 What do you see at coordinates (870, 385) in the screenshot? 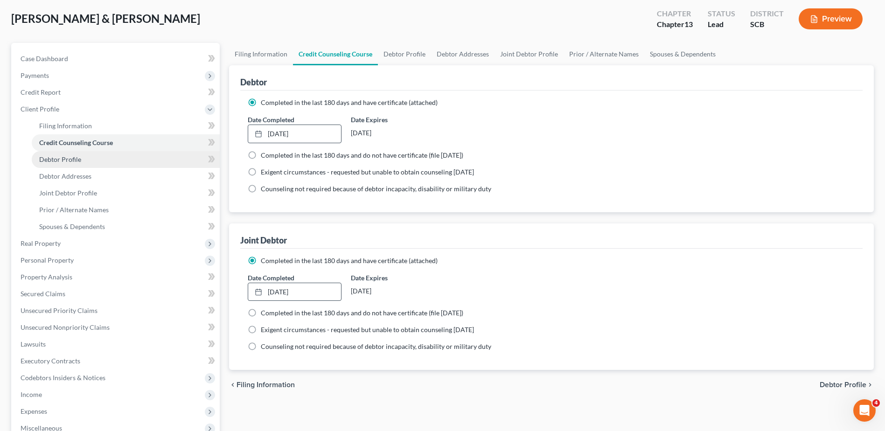
I see `i: chevron_right` at bounding box center [870, 385].